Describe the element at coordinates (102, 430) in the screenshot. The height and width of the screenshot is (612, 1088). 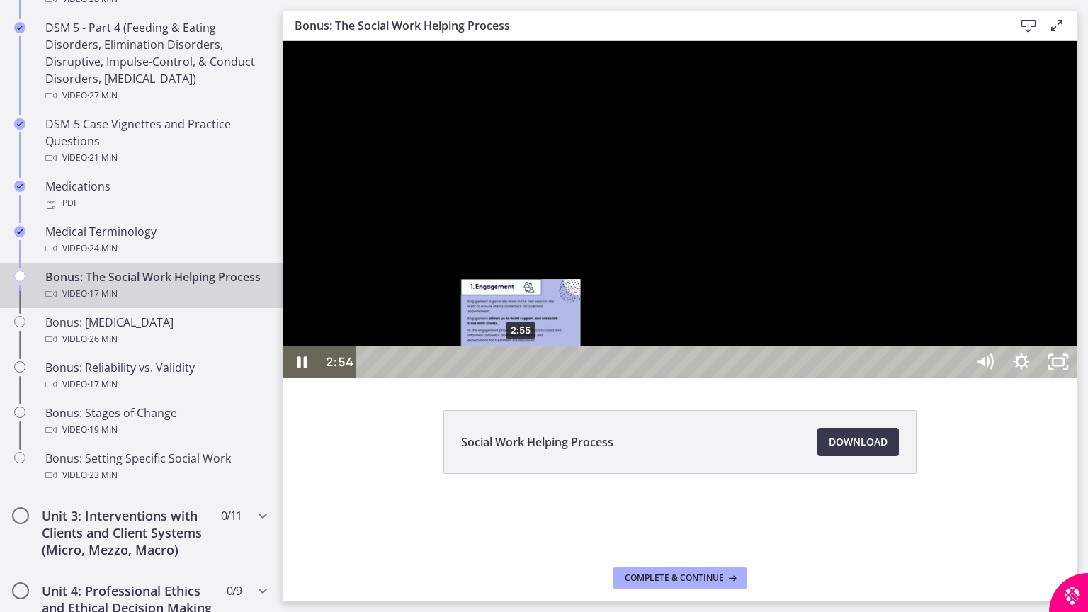
I see `span: · 19 min` at that location.